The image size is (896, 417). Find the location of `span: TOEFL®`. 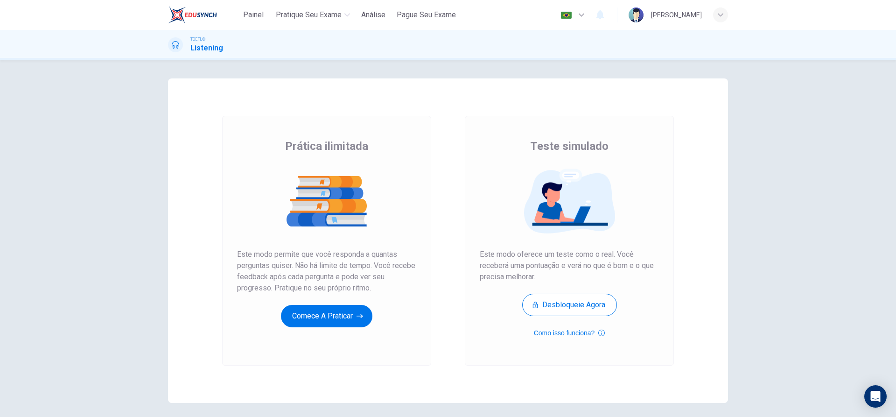

span: TOEFL® is located at coordinates (198, 39).